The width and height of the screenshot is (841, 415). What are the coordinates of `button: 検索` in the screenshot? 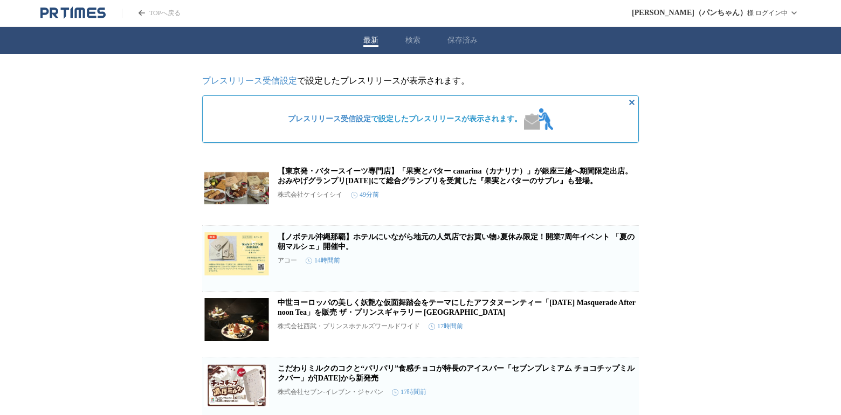 It's located at (413, 40).